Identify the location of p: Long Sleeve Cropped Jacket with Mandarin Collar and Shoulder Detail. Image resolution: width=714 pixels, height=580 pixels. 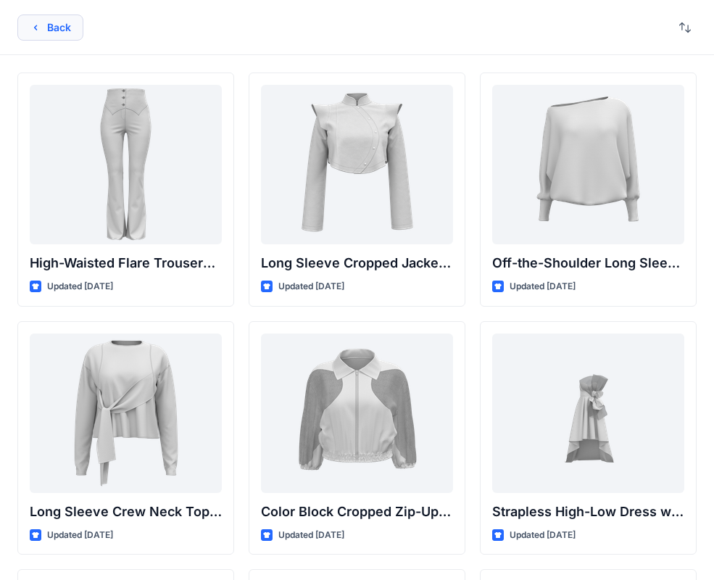
(357, 263).